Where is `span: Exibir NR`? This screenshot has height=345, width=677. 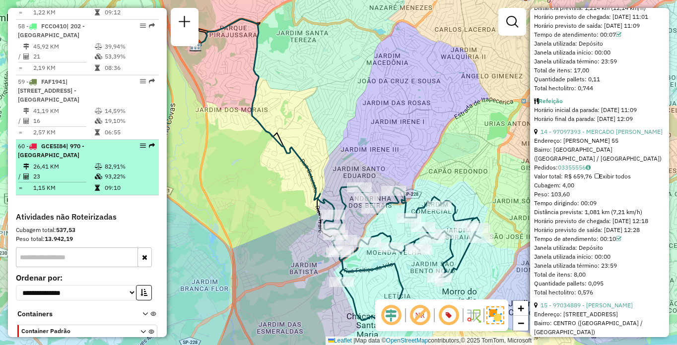
span: Exibir NR is located at coordinates (420, 316).